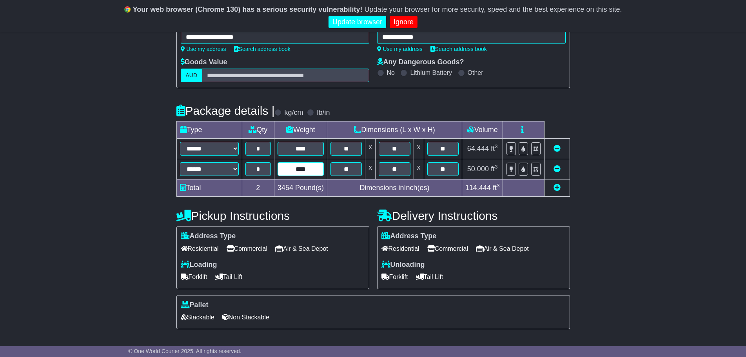  What do you see at coordinates (246, 317) in the screenshot?
I see `span: Non Stackable` at bounding box center [246, 317].